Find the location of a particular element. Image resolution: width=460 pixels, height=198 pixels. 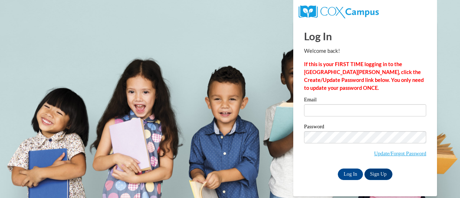

p: Welcome back! is located at coordinates (365, 51).